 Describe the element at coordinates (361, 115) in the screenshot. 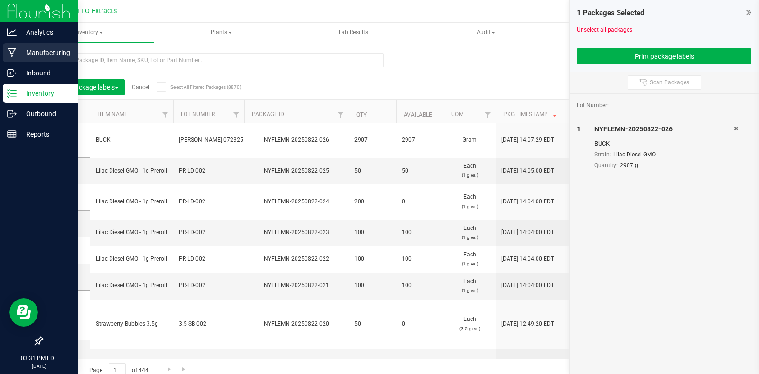

I see `a: Qty` at that location.